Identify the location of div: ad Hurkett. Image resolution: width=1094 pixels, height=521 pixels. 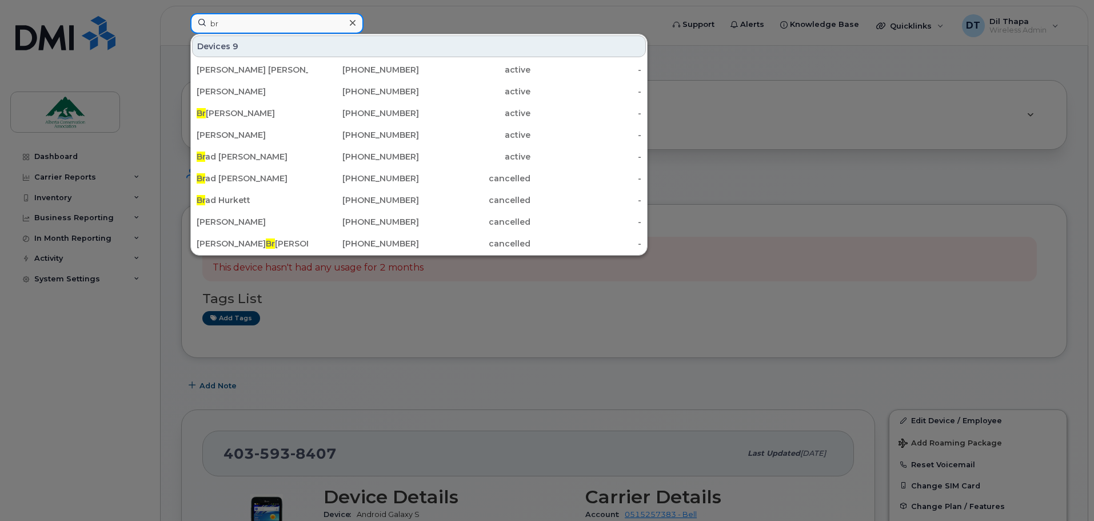
(252, 200).